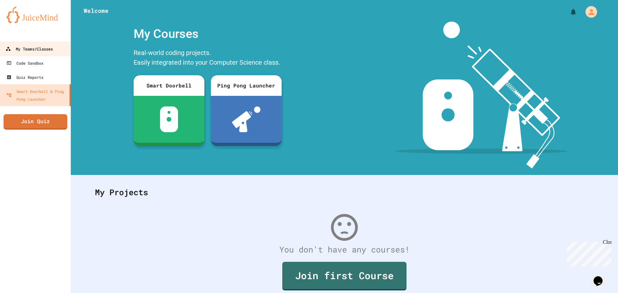  I want to click on div: Smart Doorbell, so click(169, 86).